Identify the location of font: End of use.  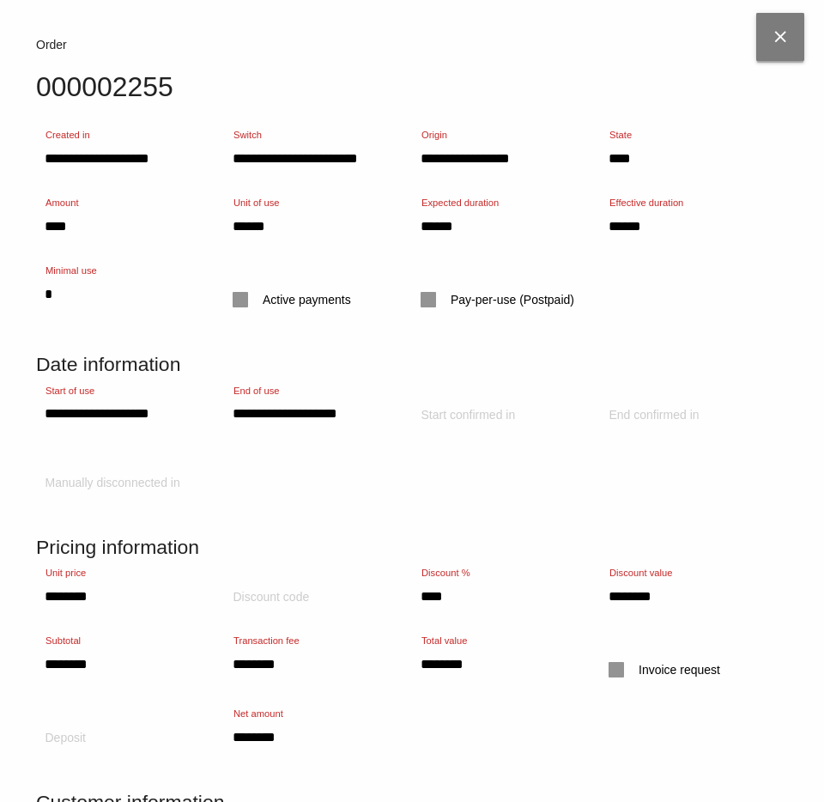
(257, 390).